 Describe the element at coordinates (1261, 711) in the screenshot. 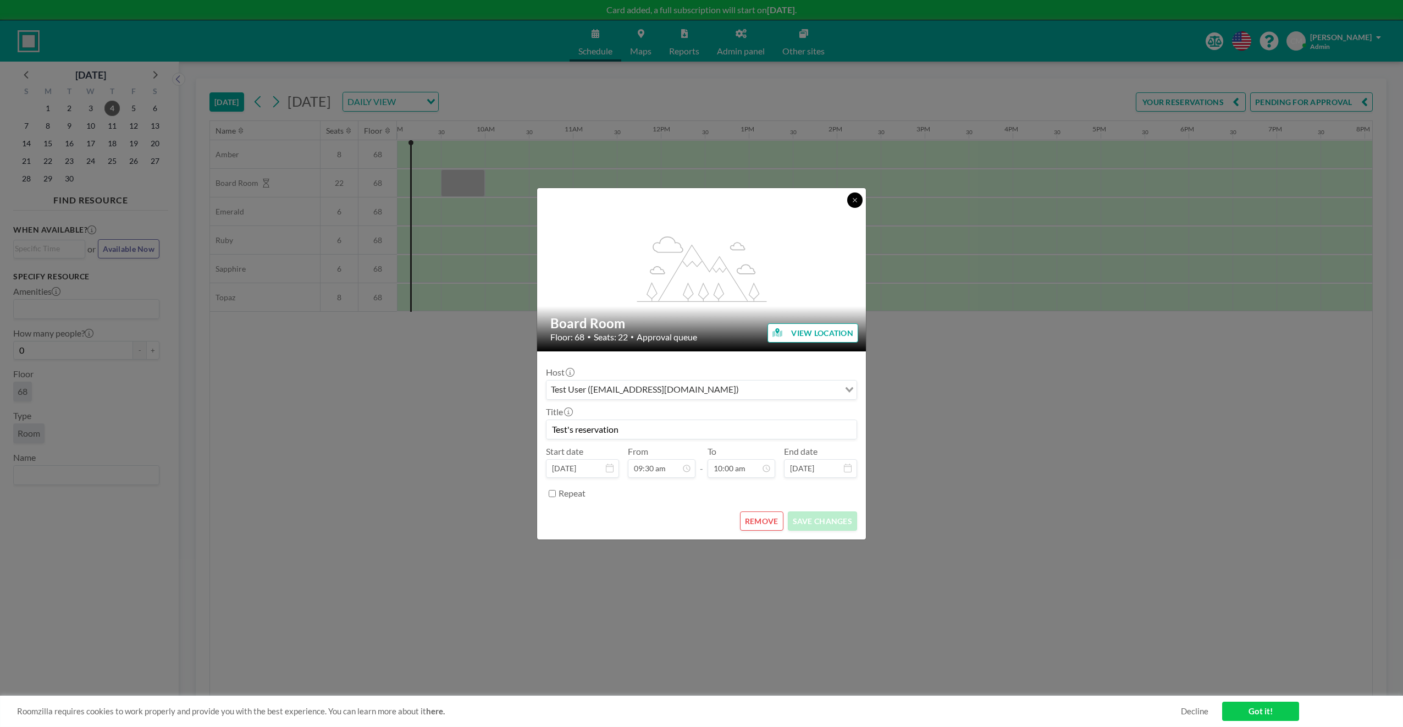

I see `a: Got it!` at that location.